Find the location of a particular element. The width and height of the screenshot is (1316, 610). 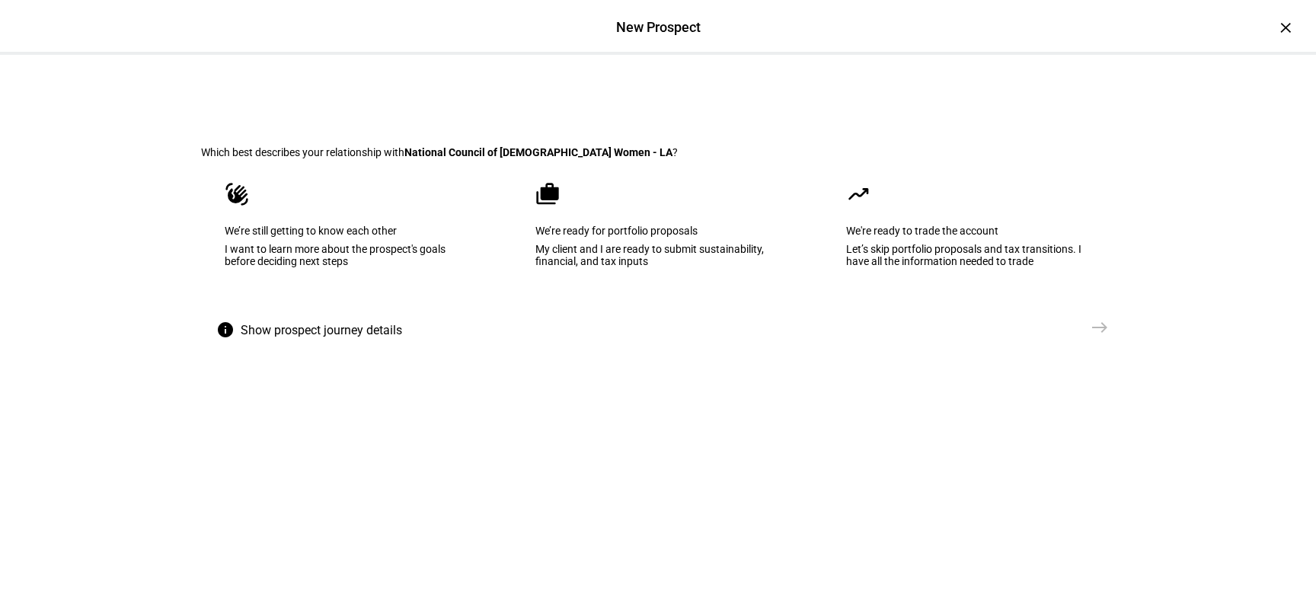

eth-mega-radio-button: We’re still getting to know each other is located at coordinates (347, 235).